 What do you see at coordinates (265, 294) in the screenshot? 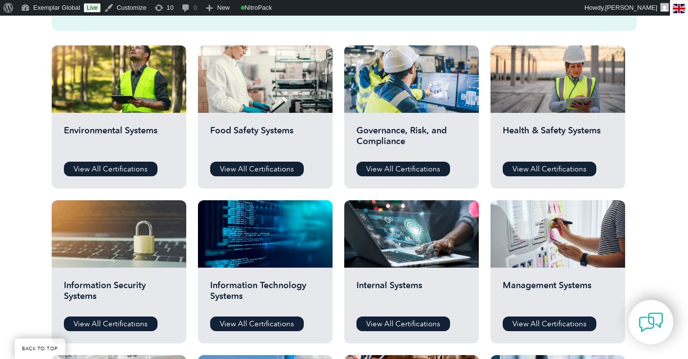
I see `h2: Information Technology Systems` at bounding box center [265, 294].